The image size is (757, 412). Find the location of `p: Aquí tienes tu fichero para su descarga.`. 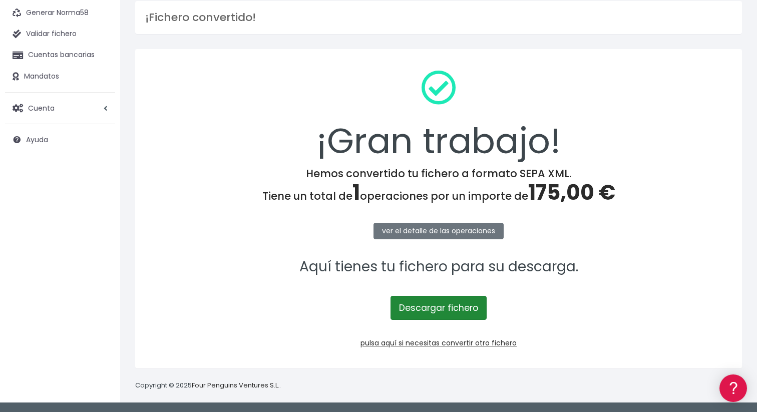

p: Aquí tienes tu fichero para su descarga. is located at coordinates (439, 267).